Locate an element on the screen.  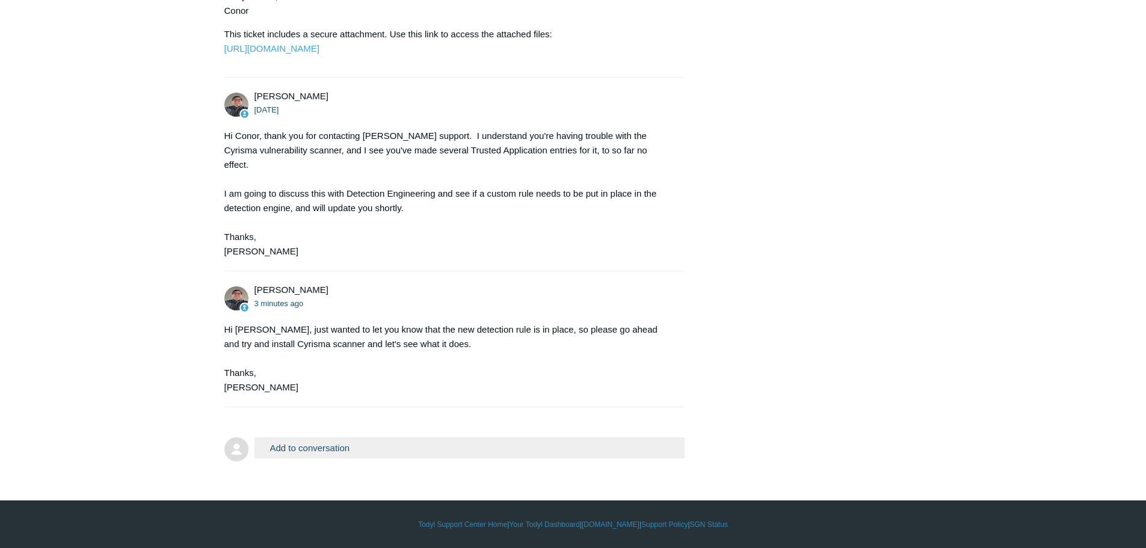
a: Your Todyl Dashboard is located at coordinates (544, 525).